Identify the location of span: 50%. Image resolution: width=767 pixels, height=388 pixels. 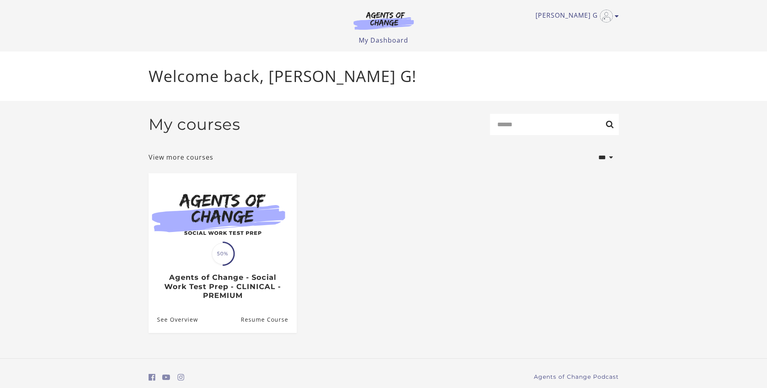
(223, 254).